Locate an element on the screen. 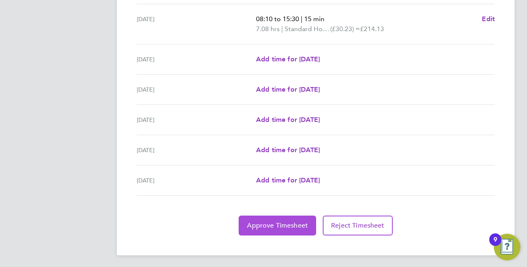 Image resolution: width=527 pixels, height=267 pixels. button: Reject Timesheet is located at coordinates (358, 225).